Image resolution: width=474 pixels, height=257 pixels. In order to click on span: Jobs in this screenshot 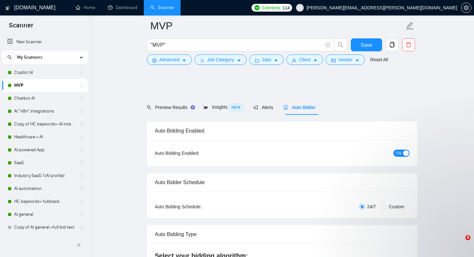, I will do `click(267, 60)`.